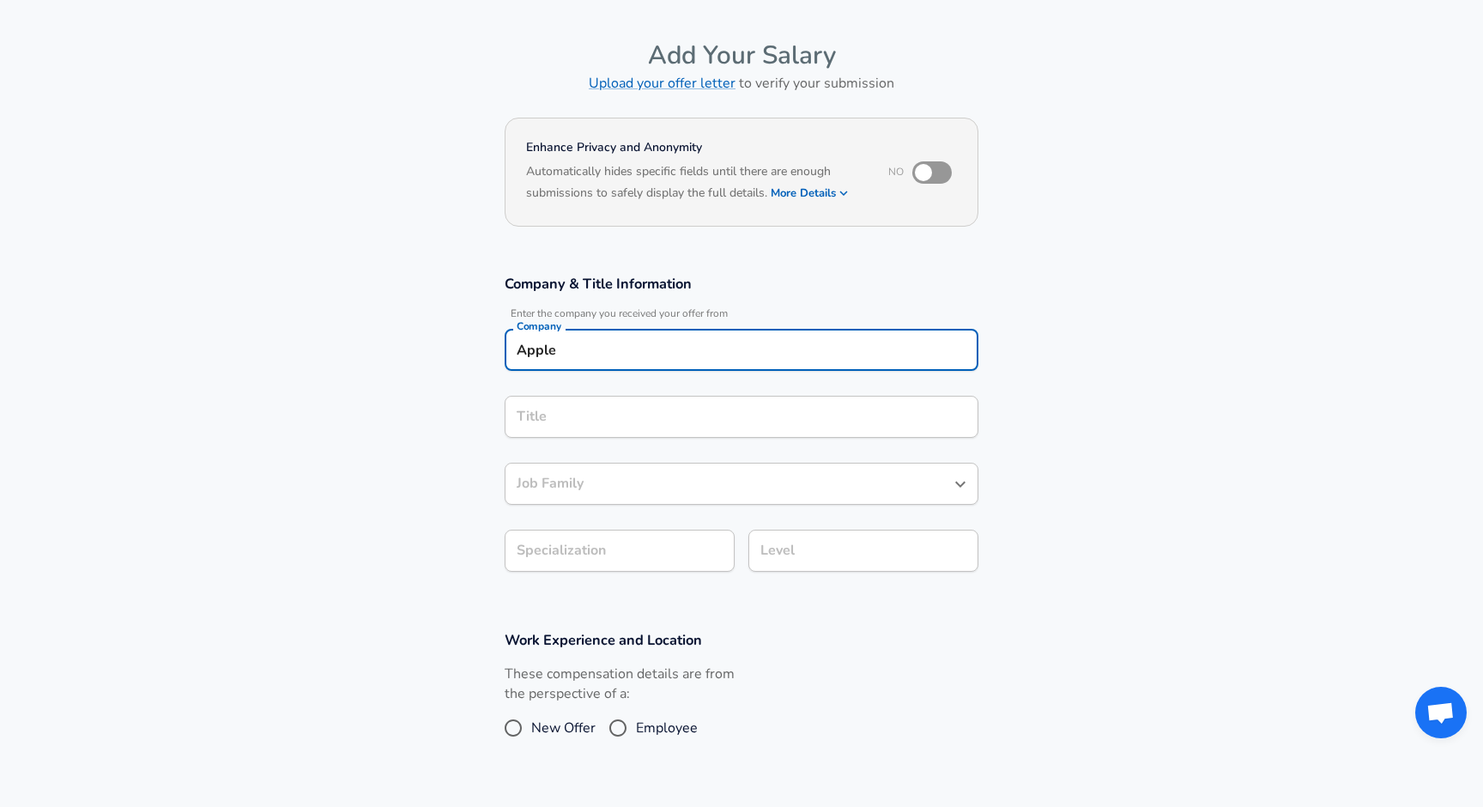 The image size is (1483, 807). Describe the element at coordinates (620, 684) in the screenshot. I see `label: These compensation details are from the perspective of a:` at that location.